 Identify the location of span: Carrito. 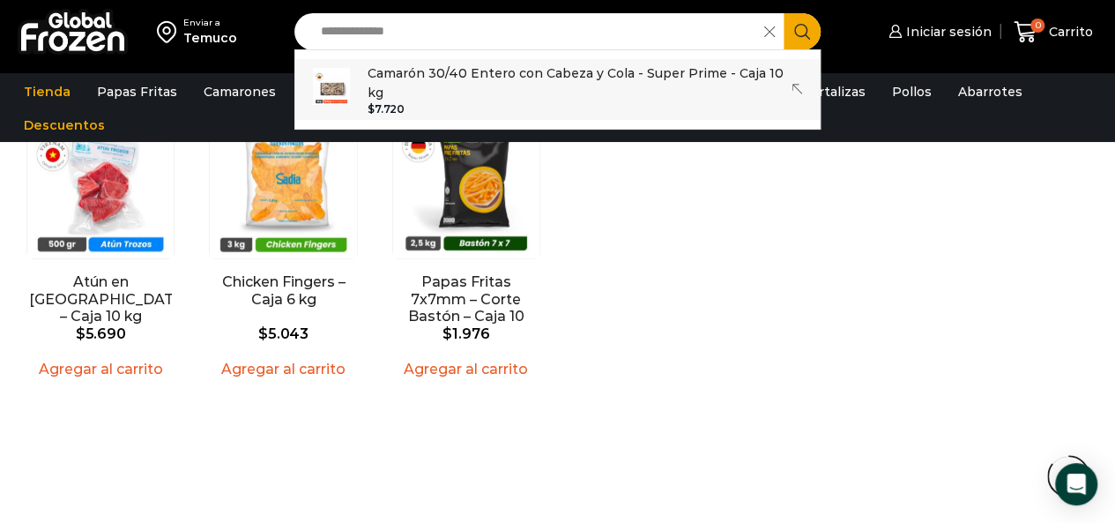
(1068, 32).